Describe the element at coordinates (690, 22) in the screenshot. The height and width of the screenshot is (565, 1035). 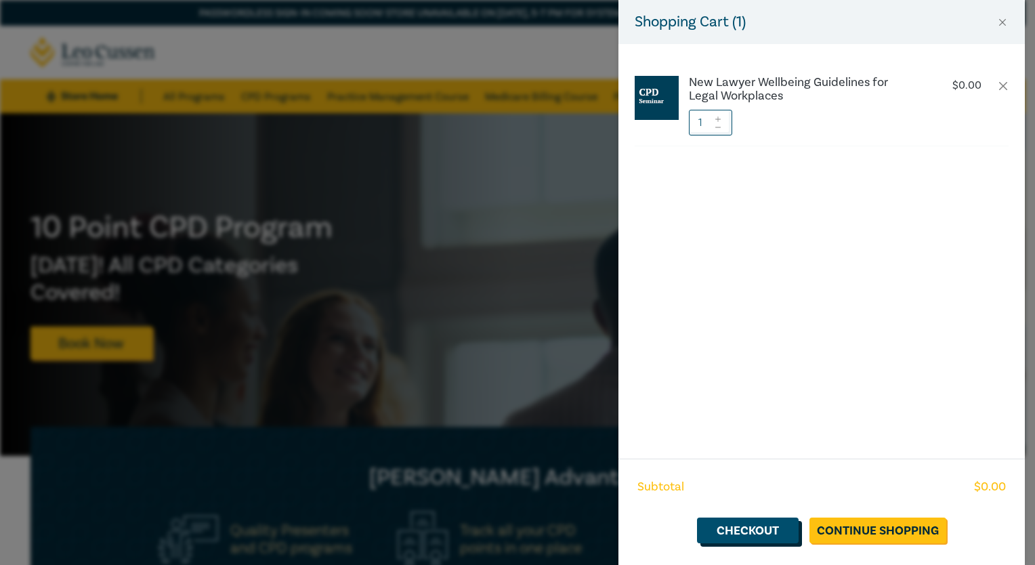
I see `h5: Shopping Cart ( 1 )` at that location.